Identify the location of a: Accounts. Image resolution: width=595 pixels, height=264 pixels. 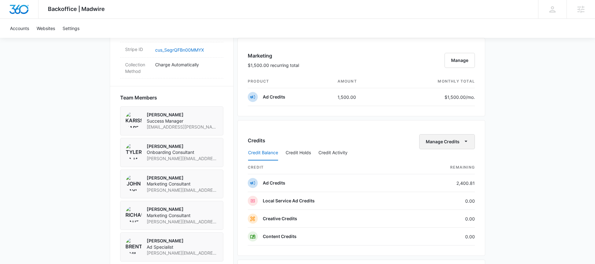
(19, 28).